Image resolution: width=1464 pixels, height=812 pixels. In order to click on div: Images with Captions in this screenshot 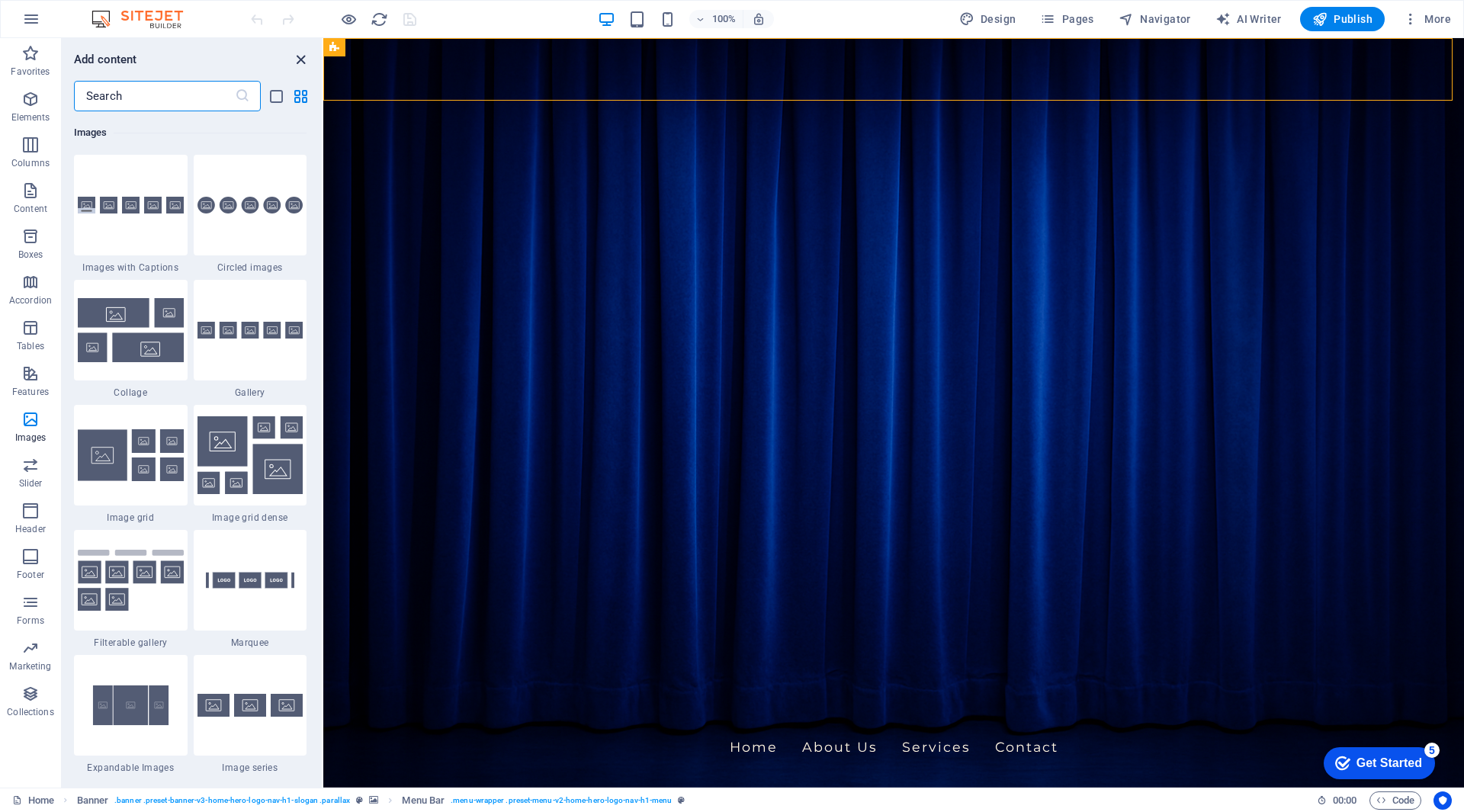, I will do `click(131, 214)`.